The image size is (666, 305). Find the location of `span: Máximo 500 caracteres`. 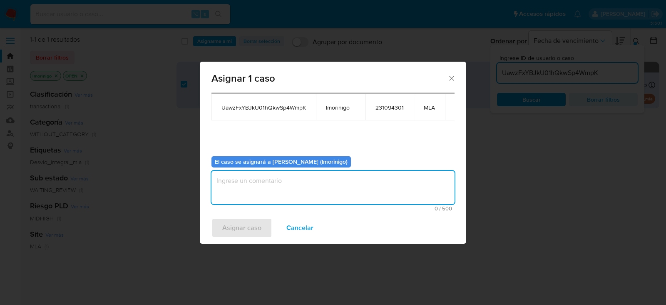

span: Máximo 500 caracteres is located at coordinates (333, 208).